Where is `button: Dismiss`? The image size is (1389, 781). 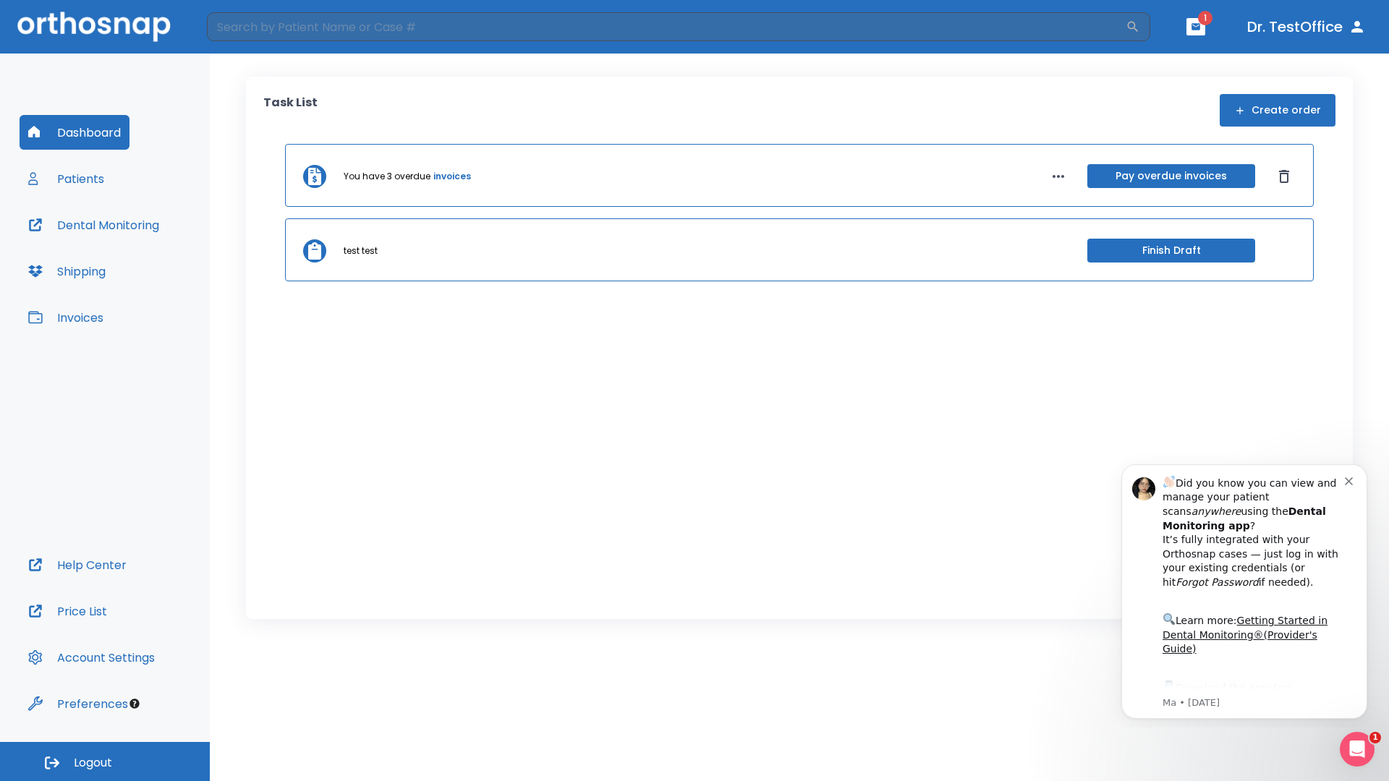
button: Dismiss is located at coordinates (1284, 176).